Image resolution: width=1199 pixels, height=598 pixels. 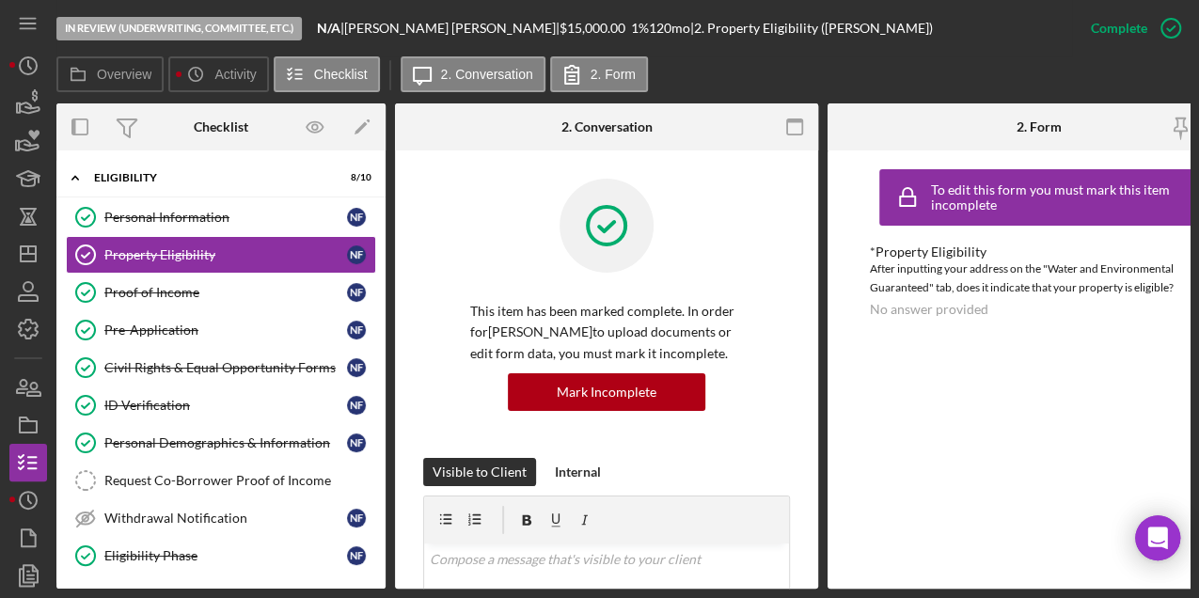 What do you see at coordinates (221, 368) in the screenshot?
I see `a: Civil Rights & Equal Opportunity FormsNF` at bounding box center [221, 368].